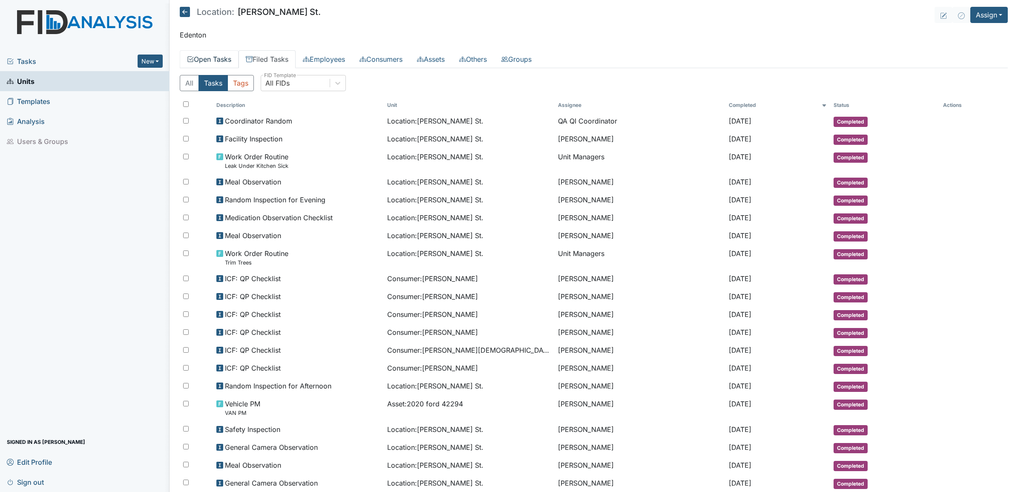  What do you see at coordinates (989, 15) in the screenshot?
I see `button: Assign` at bounding box center [989, 15].